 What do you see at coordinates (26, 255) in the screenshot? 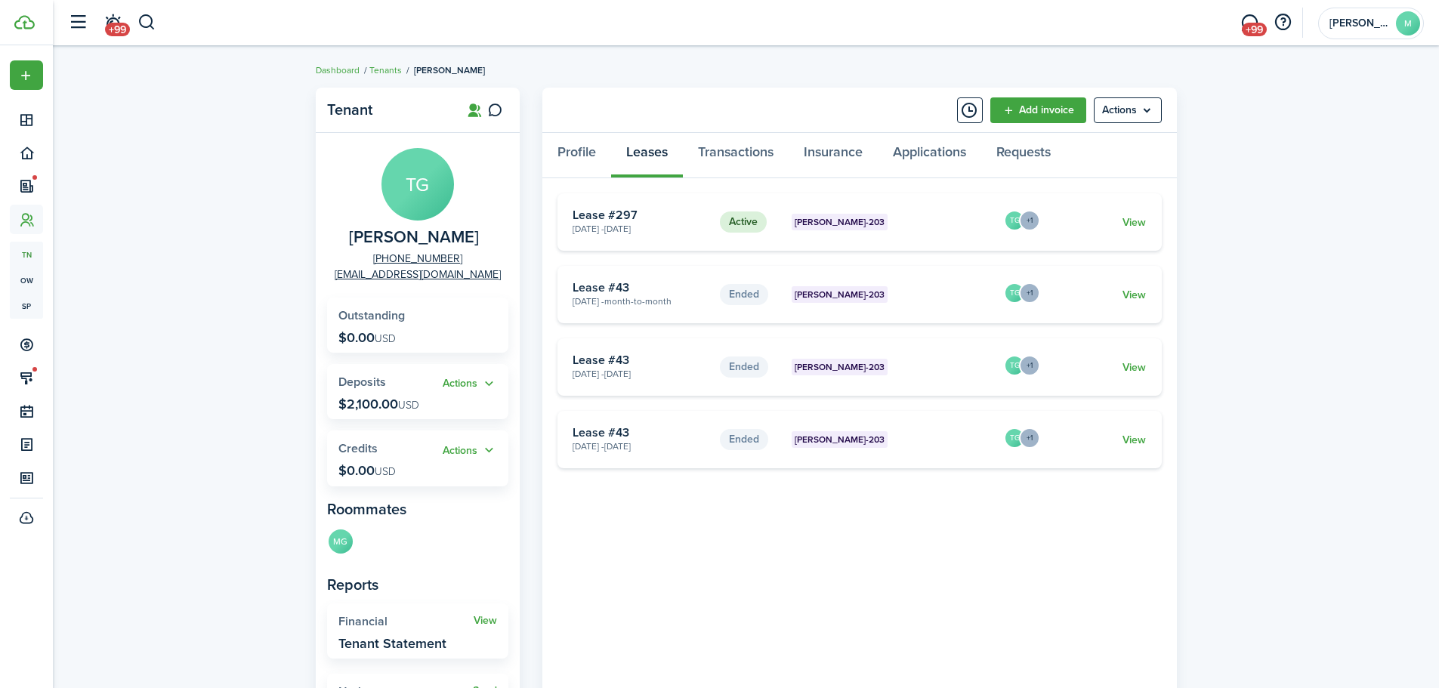
I see `a: tn` at bounding box center [26, 255].